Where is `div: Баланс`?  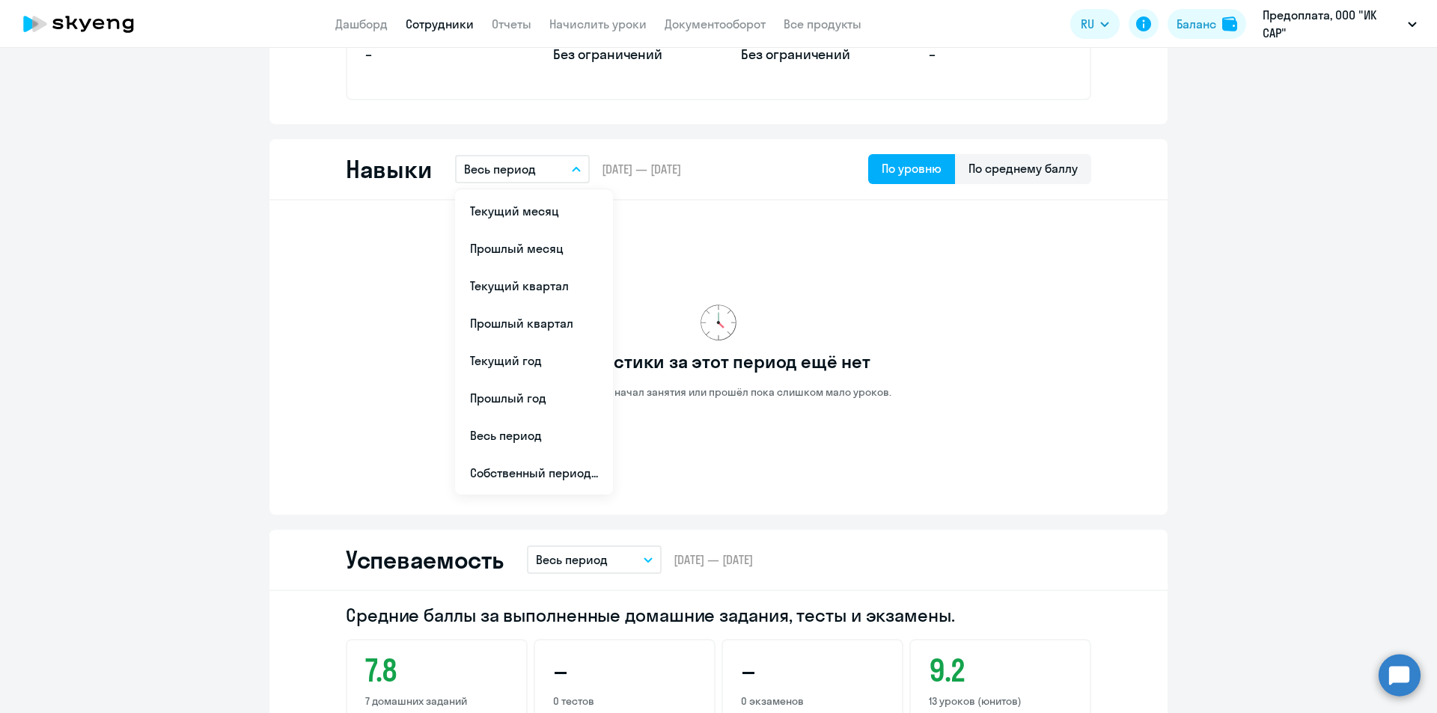
div: Баланс is located at coordinates (1196, 24).